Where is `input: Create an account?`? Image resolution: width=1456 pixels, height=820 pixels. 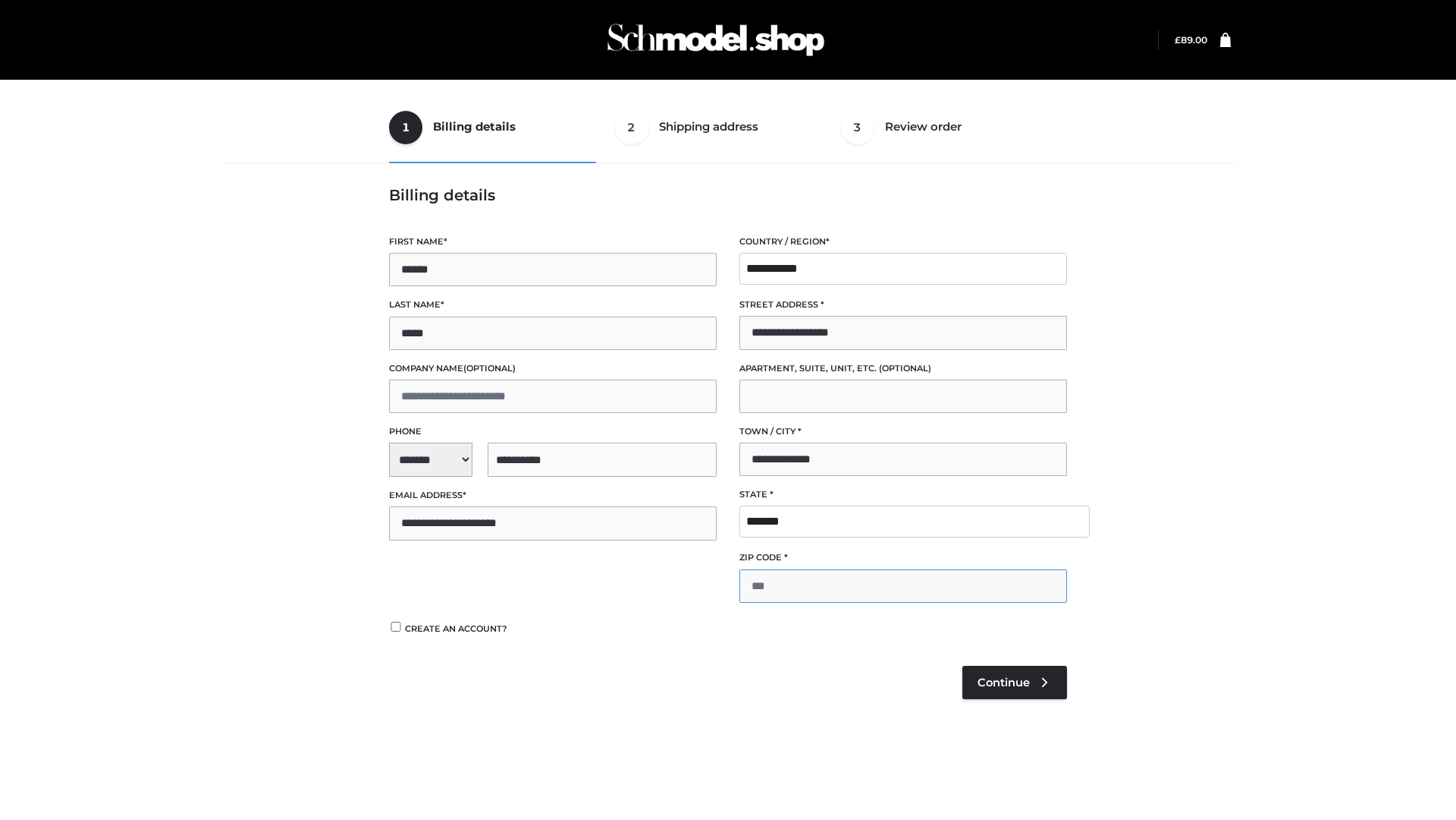
input: Create an account? is located at coordinates (396, 626).